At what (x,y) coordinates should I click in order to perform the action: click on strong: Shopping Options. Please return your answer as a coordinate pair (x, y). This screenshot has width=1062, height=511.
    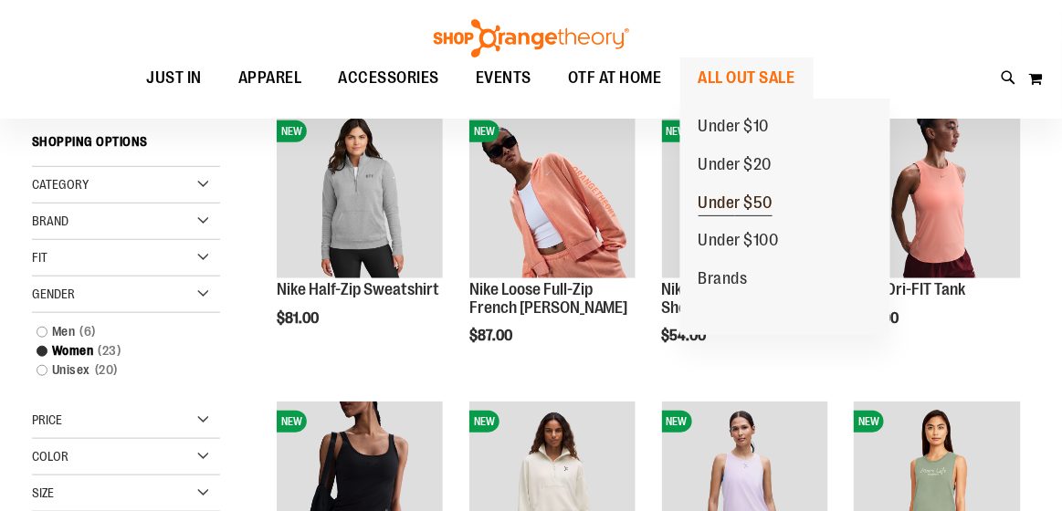
    Looking at the image, I should click on (126, 146).